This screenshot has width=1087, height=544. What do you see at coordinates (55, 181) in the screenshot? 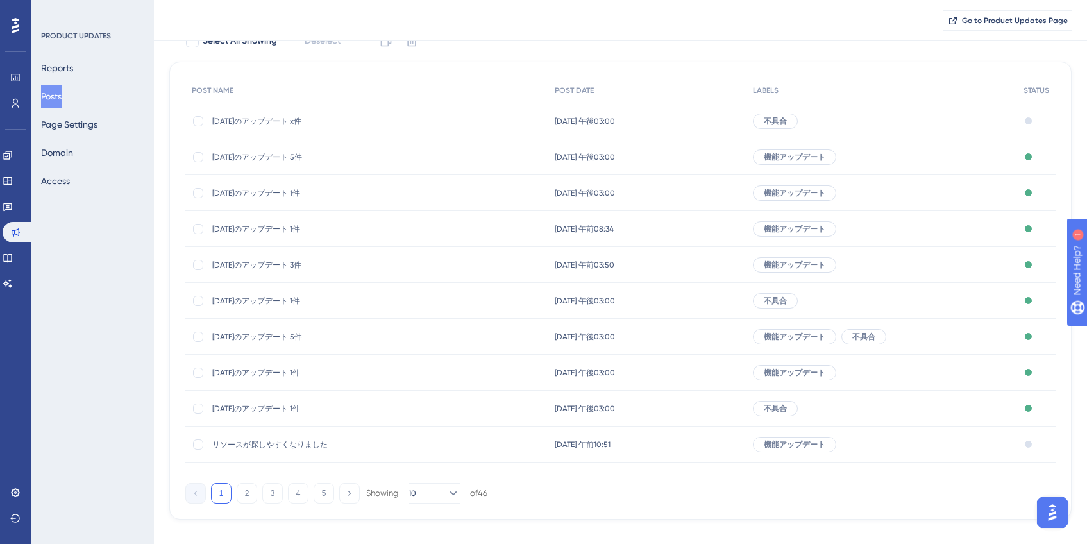
I see `button: Access` at bounding box center [55, 181].